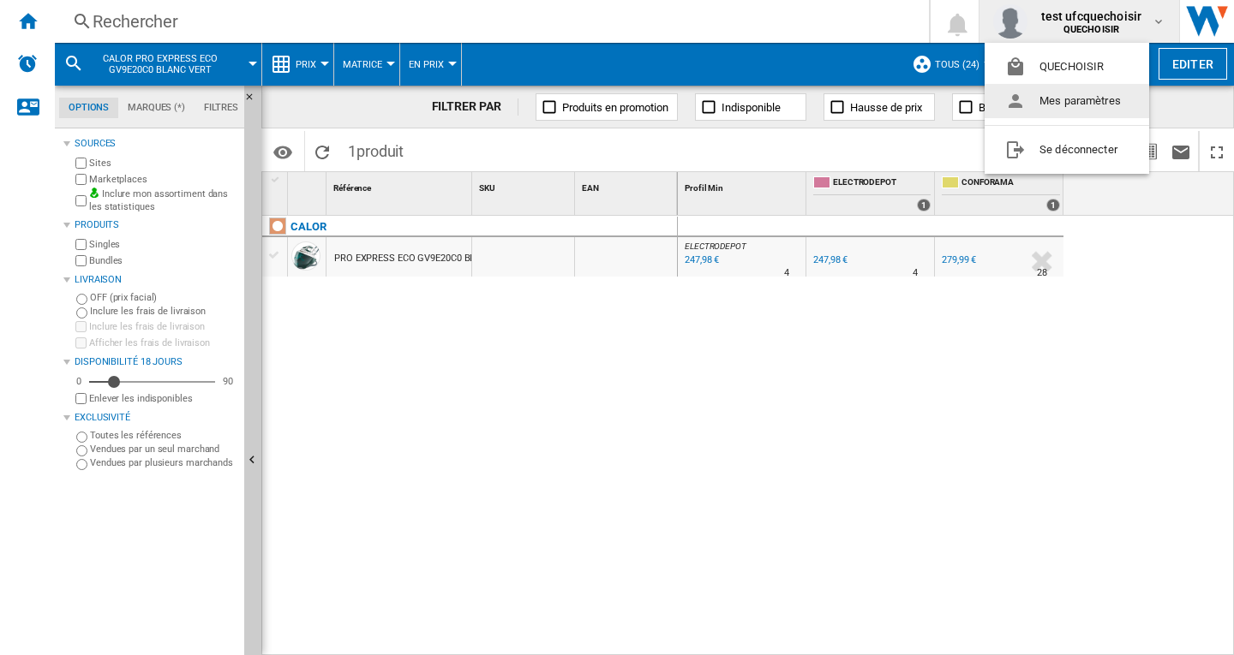 The width and height of the screenshot is (1234, 655). I want to click on button: Se déconnecter, so click(1067, 150).